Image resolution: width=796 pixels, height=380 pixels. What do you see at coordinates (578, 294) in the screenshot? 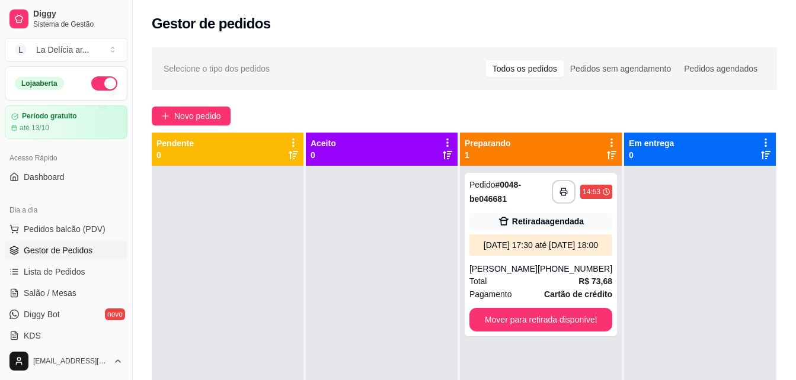
I see `strong: Cartão de crédito` at bounding box center [578, 294].